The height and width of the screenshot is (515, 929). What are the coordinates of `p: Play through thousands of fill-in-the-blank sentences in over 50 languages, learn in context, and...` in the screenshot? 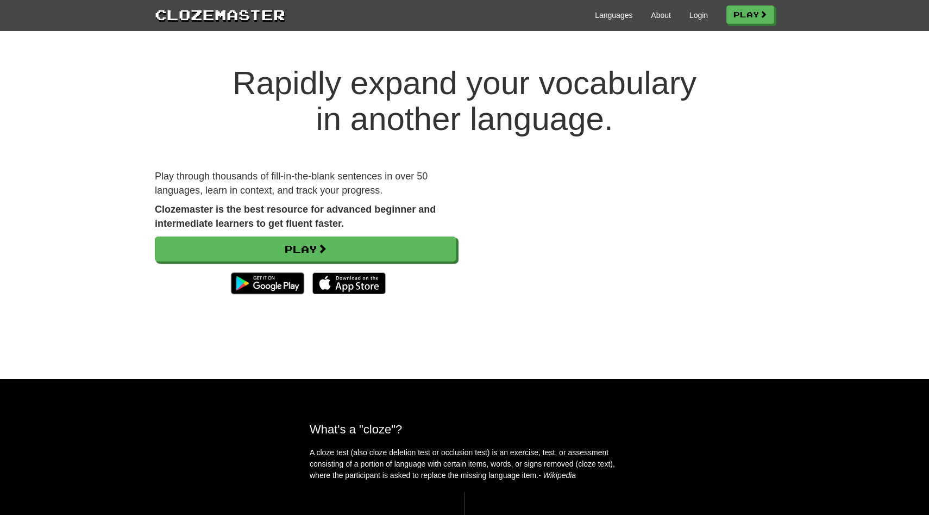 It's located at (305, 183).